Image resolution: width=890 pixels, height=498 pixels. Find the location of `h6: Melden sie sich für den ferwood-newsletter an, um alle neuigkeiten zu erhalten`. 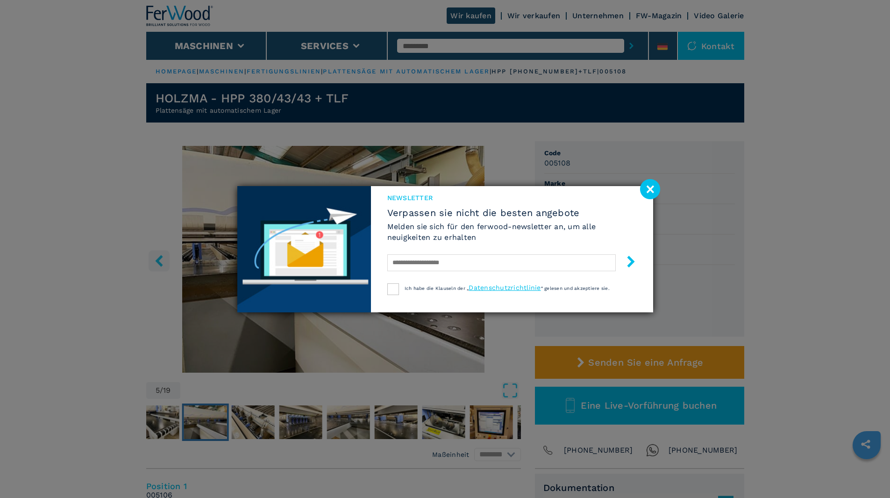

h6: Melden sie sich für den ferwood-newsletter an, um alle neuigkeiten zu erhalten is located at coordinates (512, 232).